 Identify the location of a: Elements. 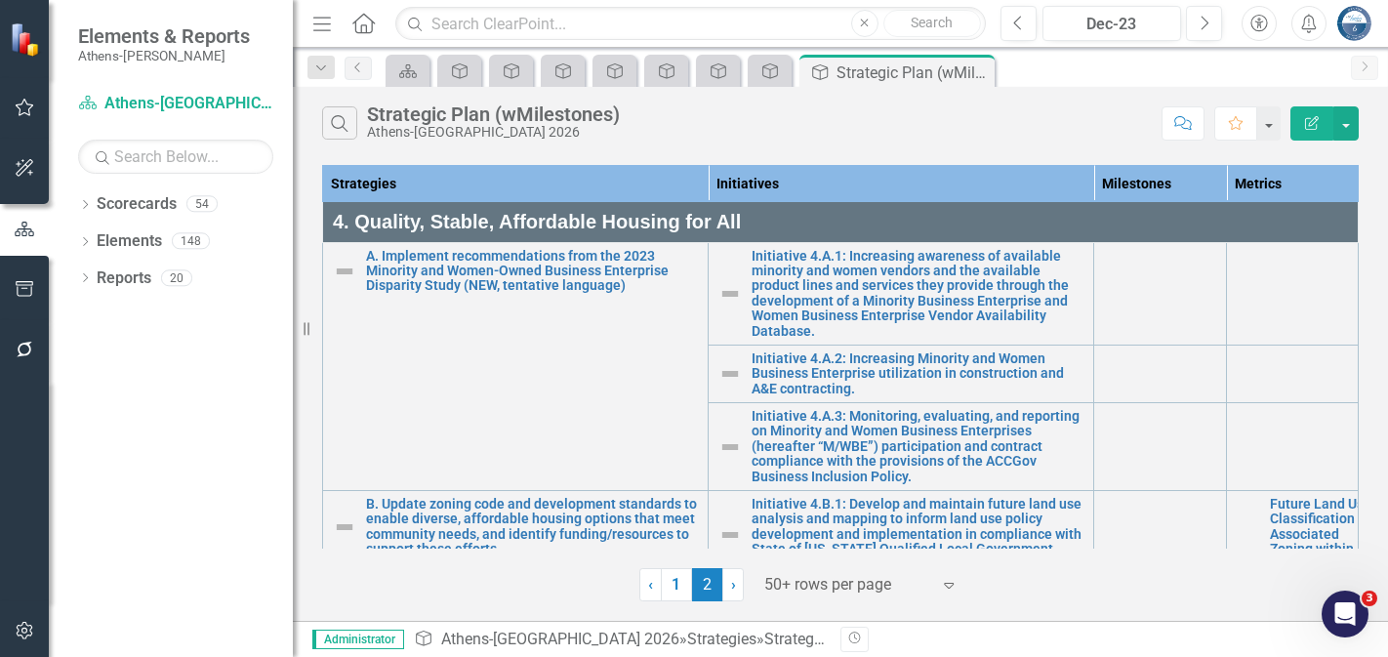
(129, 241).